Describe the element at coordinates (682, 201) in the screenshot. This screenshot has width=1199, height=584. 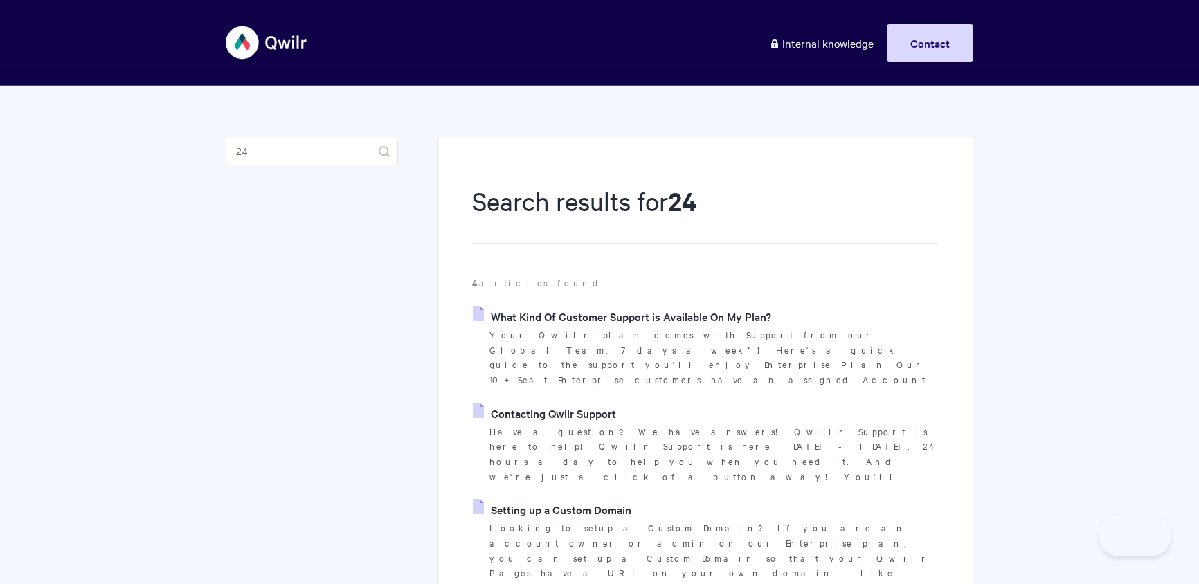
I see `strong: 24` at that location.